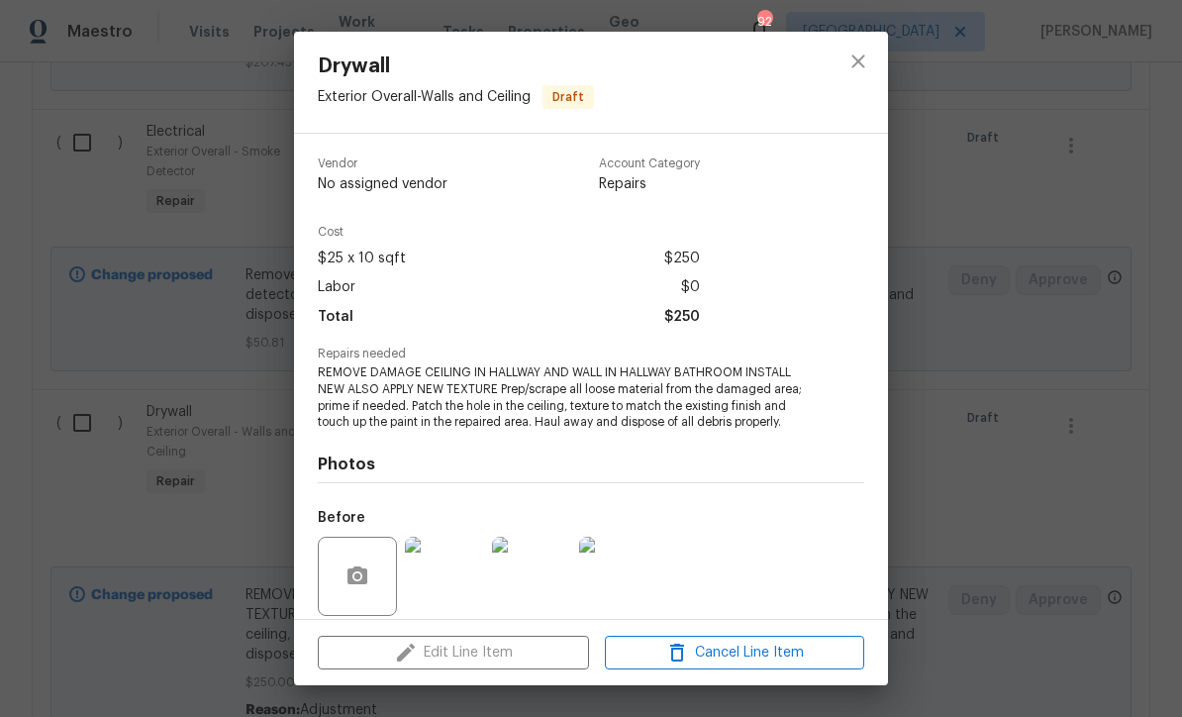 The width and height of the screenshot is (1182, 717). What do you see at coordinates (455, 66) in the screenshot?
I see `span: Drywall` at bounding box center [455, 66].